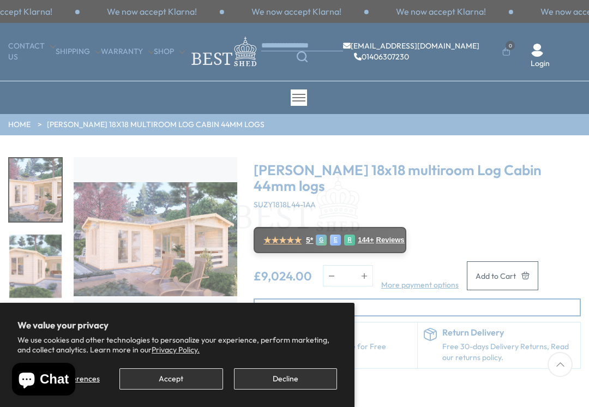  What do you see at coordinates (176, 350) in the screenshot?
I see `a: Privacy Policy.` at bounding box center [176, 350].